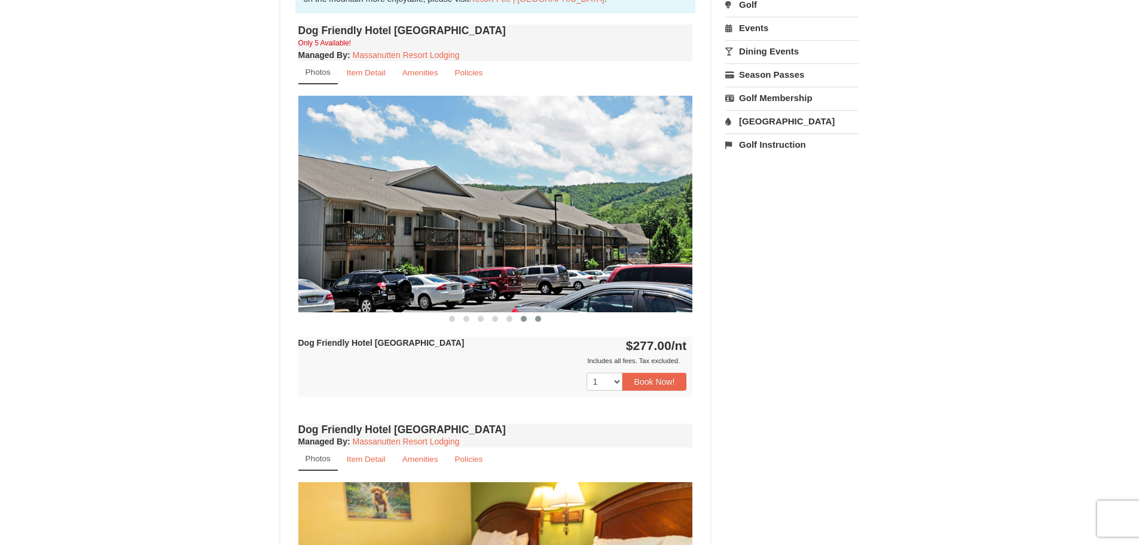 Image resolution: width=1139 pixels, height=545 pixels. What do you see at coordinates (496, 203) in the screenshot?
I see `img: 18876286-35-ea1e1ee8.jpg` at bounding box center [496, 203].